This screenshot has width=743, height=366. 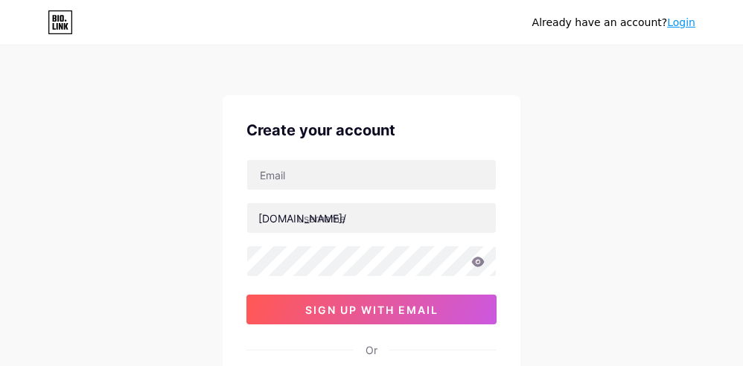 What do you see at coordinates (372, 350) in the screenshot?
I see `div: Or` at bounding box center [372, 350].